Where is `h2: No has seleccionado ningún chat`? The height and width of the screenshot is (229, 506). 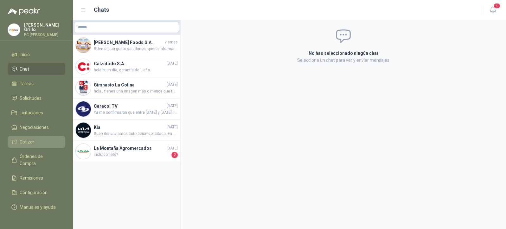 h2: No has seleccionado ningún chat is located at coordinates (344, 53).